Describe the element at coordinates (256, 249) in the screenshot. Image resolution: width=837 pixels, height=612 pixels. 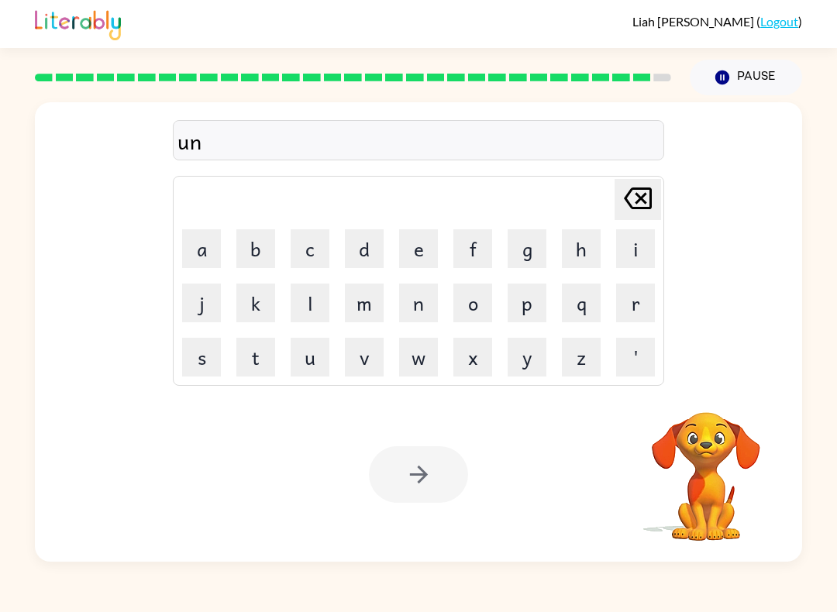
I see `button: b` at that location.